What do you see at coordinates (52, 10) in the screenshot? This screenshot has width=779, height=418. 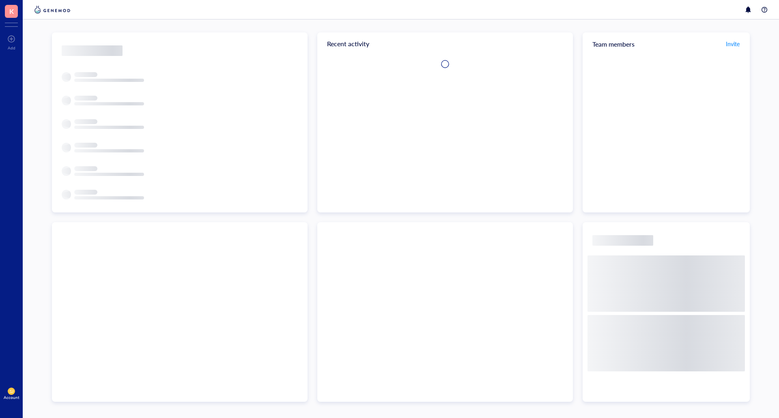 I see `img: genemod-logo` at bounding box center [52, 10].